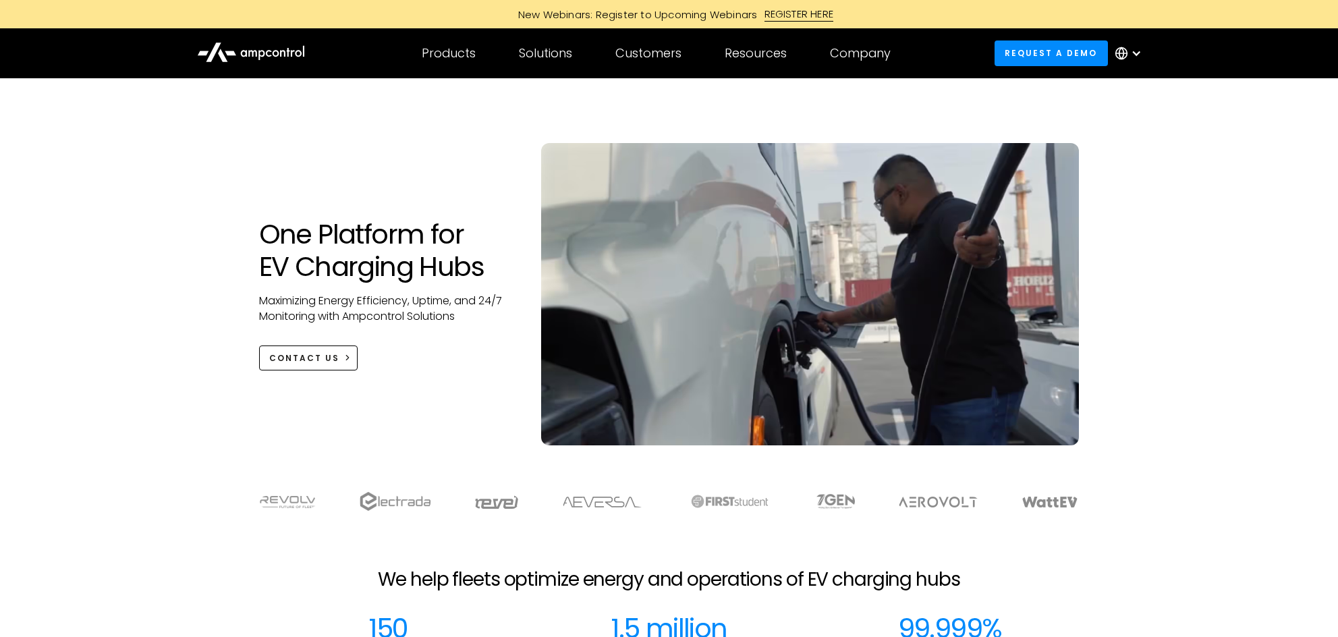 Image resolution: width=1338 pixels, height=637 pixels. I want to click on a: New Webinars: Register to Upcoming WebinarsREGISTER HERE, so click(670, 14).